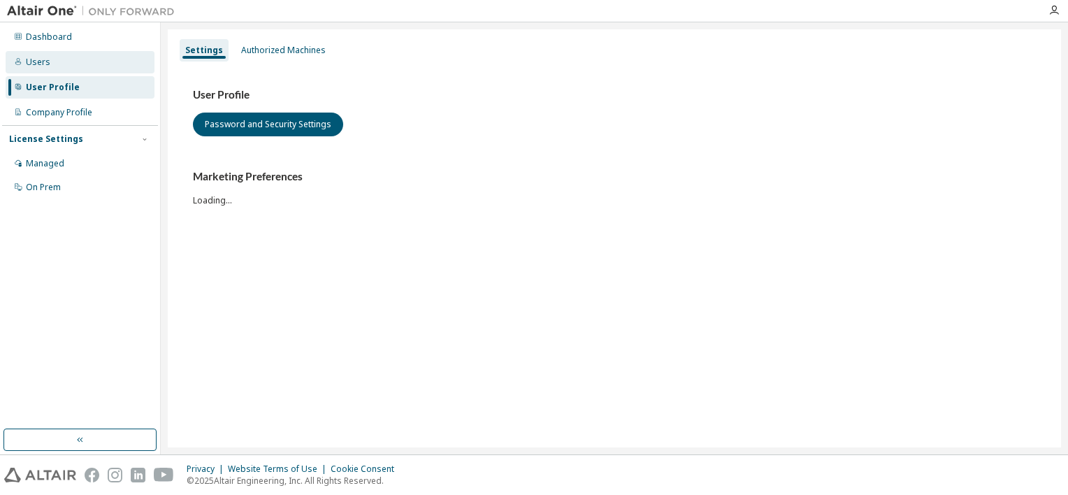 The height and width of the screenshot is (495, 1068). Describe the element at coordinates (115, 475) in the screenshot. I see `img: instagram.svg` at that location.